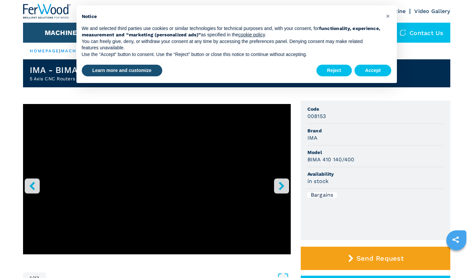 The image size is (473, 278). Describe the element at coordinates (388, 16) in the screenshot. I see `button: Close this notice` at that location.